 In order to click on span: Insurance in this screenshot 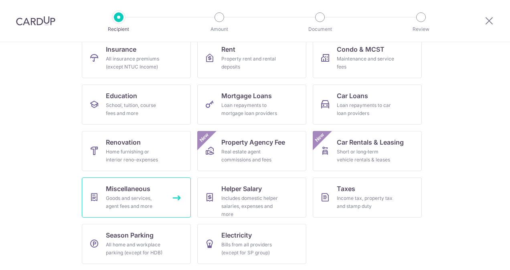, I will do `click(121, 49)`.